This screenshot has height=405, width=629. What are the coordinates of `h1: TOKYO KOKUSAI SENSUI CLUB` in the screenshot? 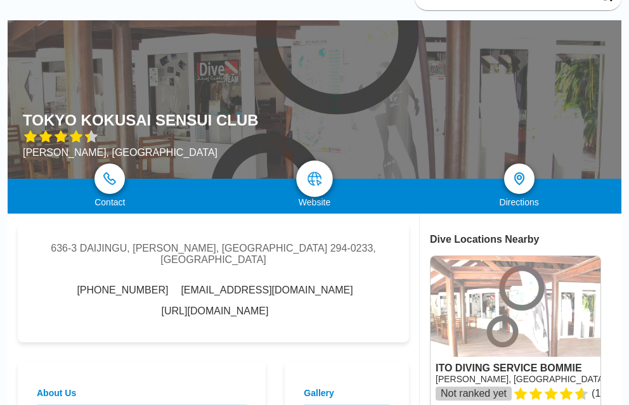 It's located at (141, 120).